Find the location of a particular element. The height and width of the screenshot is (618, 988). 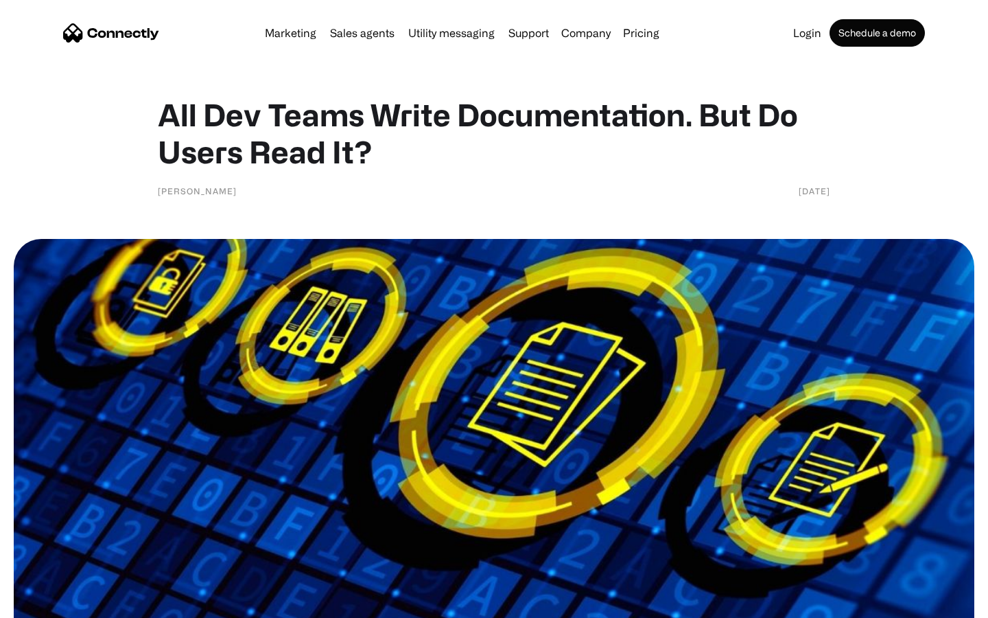

a: Marketing is located at coordinates (290, 33).